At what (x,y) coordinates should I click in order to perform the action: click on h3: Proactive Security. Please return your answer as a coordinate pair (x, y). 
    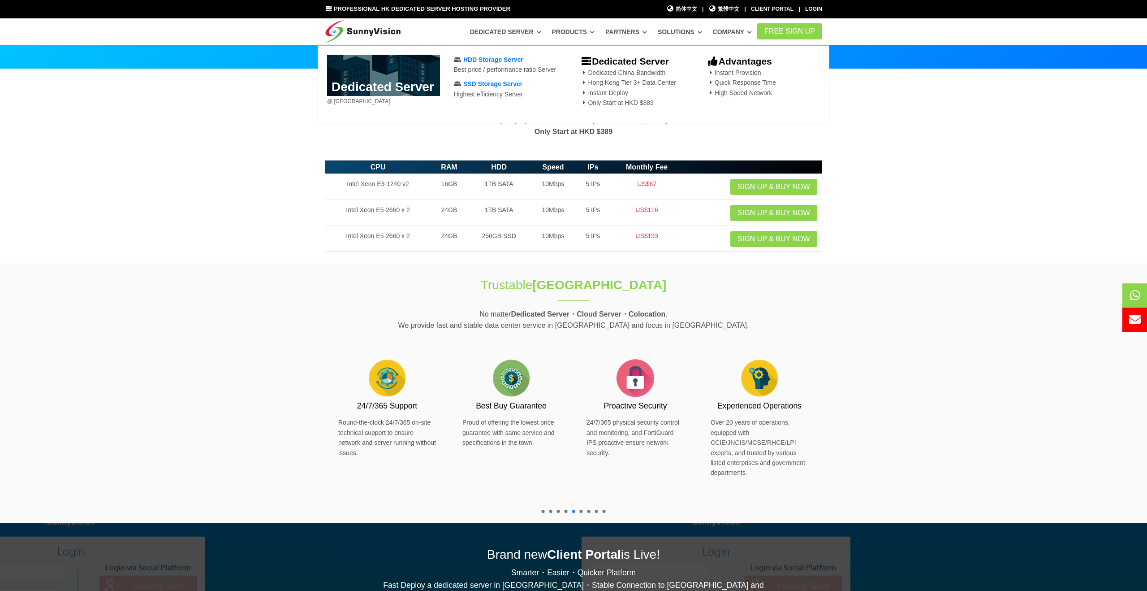
    Looking at the image, I should click on (635, 406).